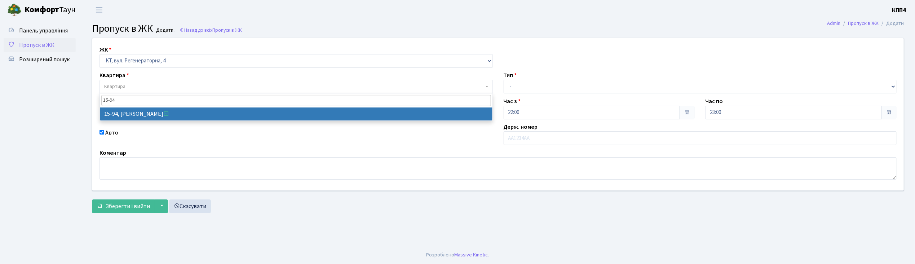 The image size is (915, 264). I want to click on li: Додати, so click(891, 23).